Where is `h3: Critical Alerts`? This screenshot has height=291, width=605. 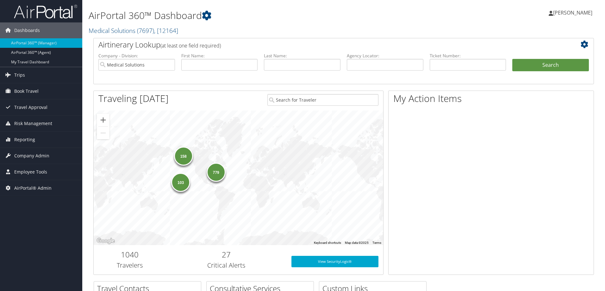 h3: Critical Alerts is located at coordinates (226, 265).